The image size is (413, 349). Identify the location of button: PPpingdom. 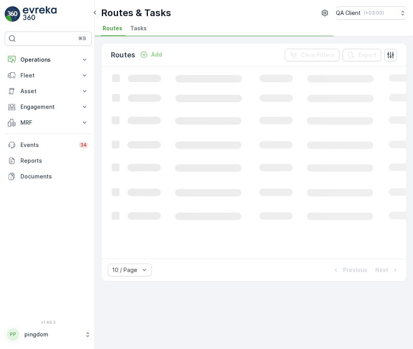
(48, 335).